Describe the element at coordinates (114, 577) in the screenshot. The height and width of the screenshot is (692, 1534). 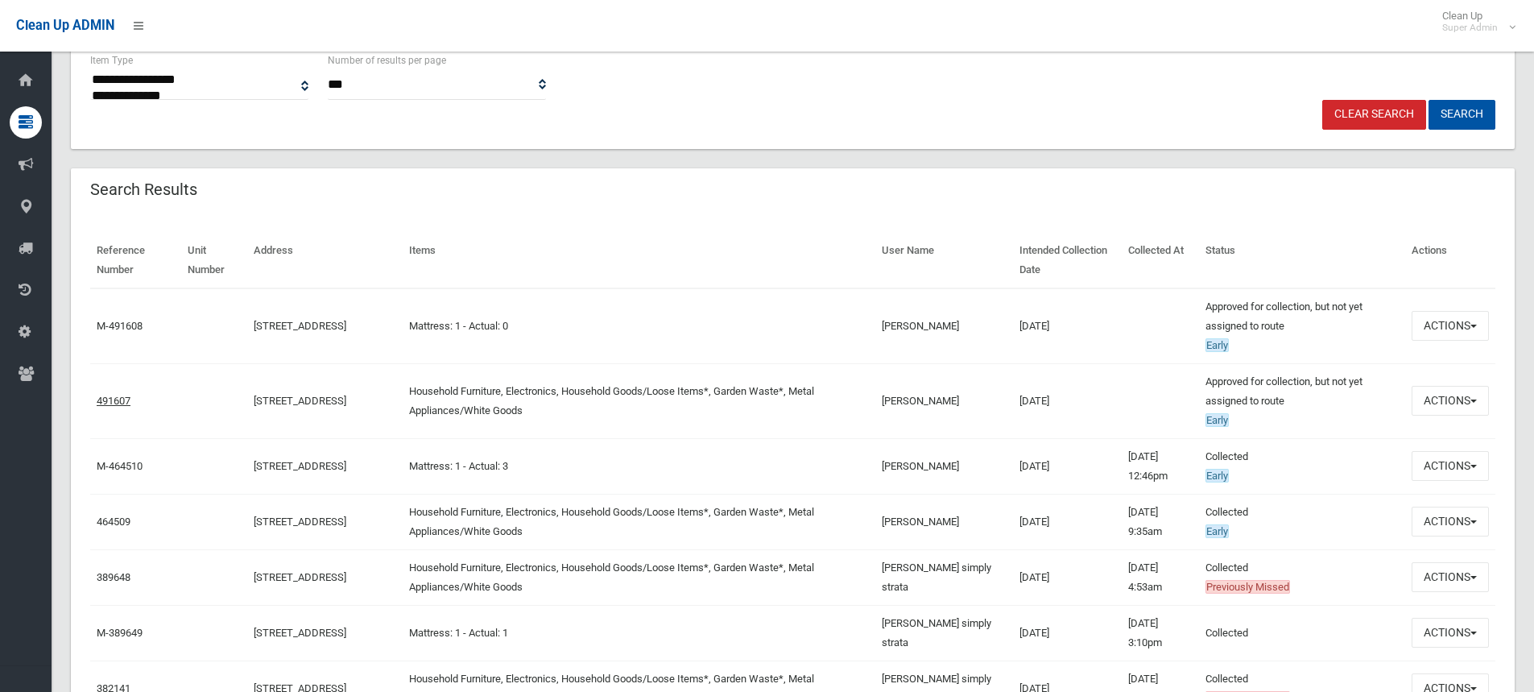
I see `a: 389648` at that location.